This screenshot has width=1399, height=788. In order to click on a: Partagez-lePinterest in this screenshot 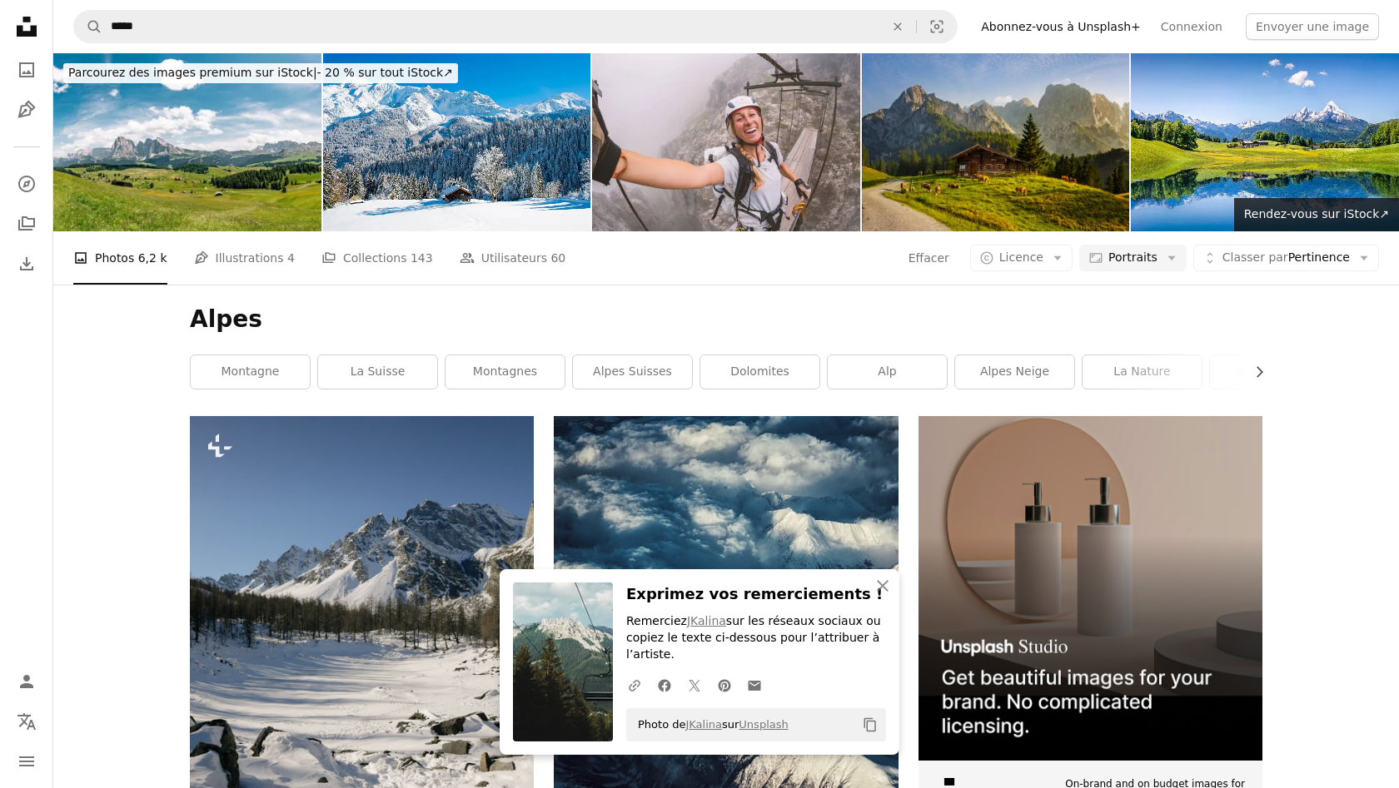, I will do `click(724, 685)`.